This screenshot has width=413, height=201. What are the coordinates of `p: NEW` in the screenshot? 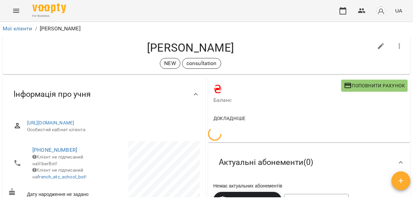 It's located at (170, 63).